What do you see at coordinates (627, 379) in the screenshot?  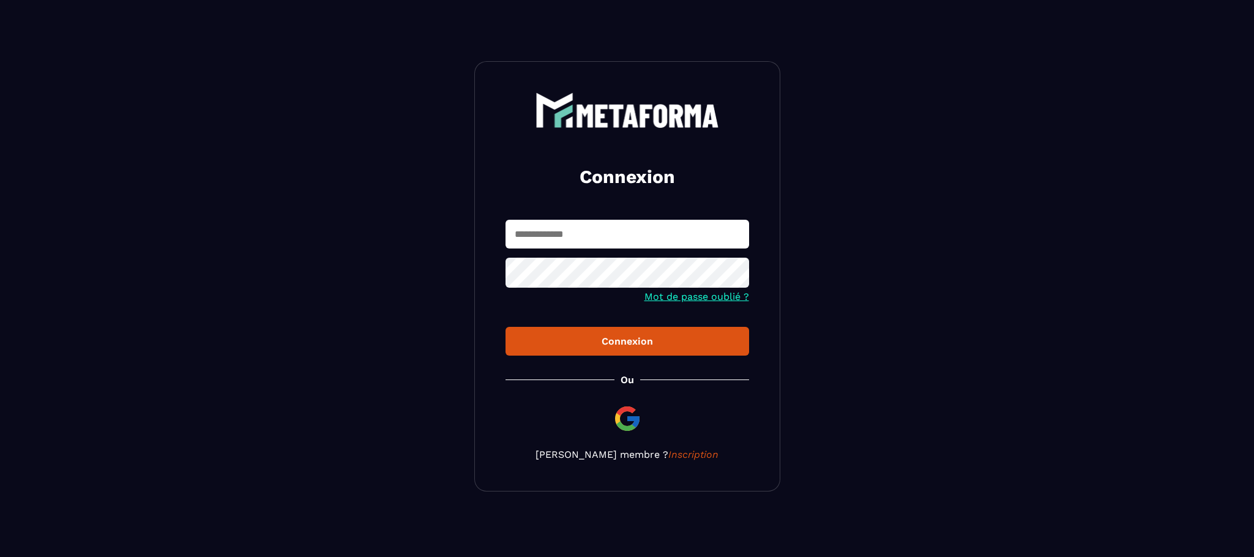 I see `p: Ou` at bounding box center [627, 379].